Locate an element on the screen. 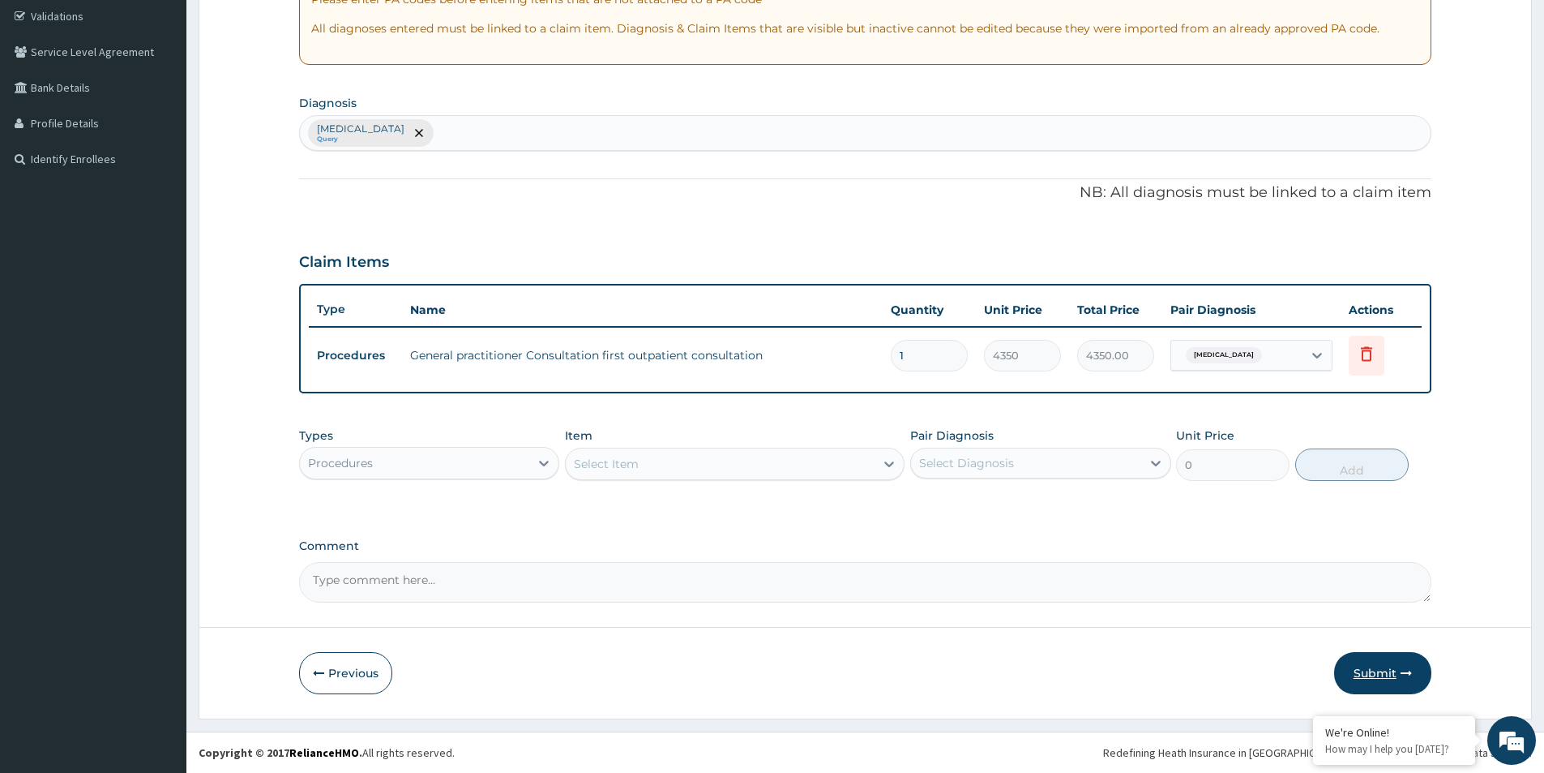  label: Types is located at coordinates (316, 435).